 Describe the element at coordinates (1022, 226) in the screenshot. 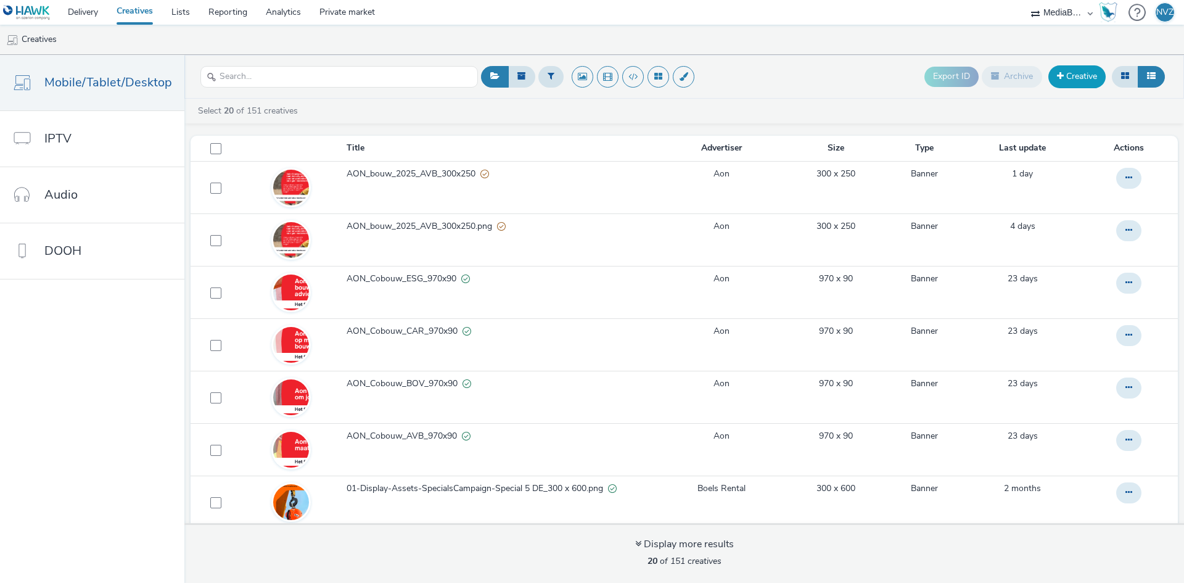

I see `span: 4 days` at that location.